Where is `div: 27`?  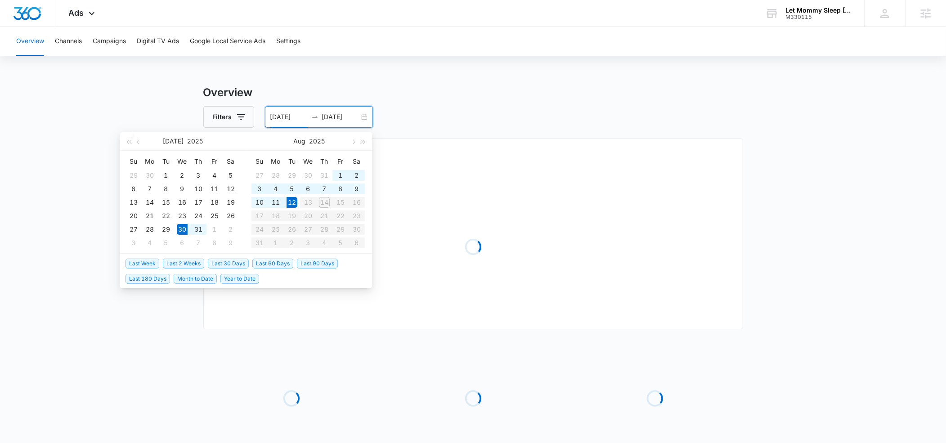 div: 27 is located at coordinates (134, 229).